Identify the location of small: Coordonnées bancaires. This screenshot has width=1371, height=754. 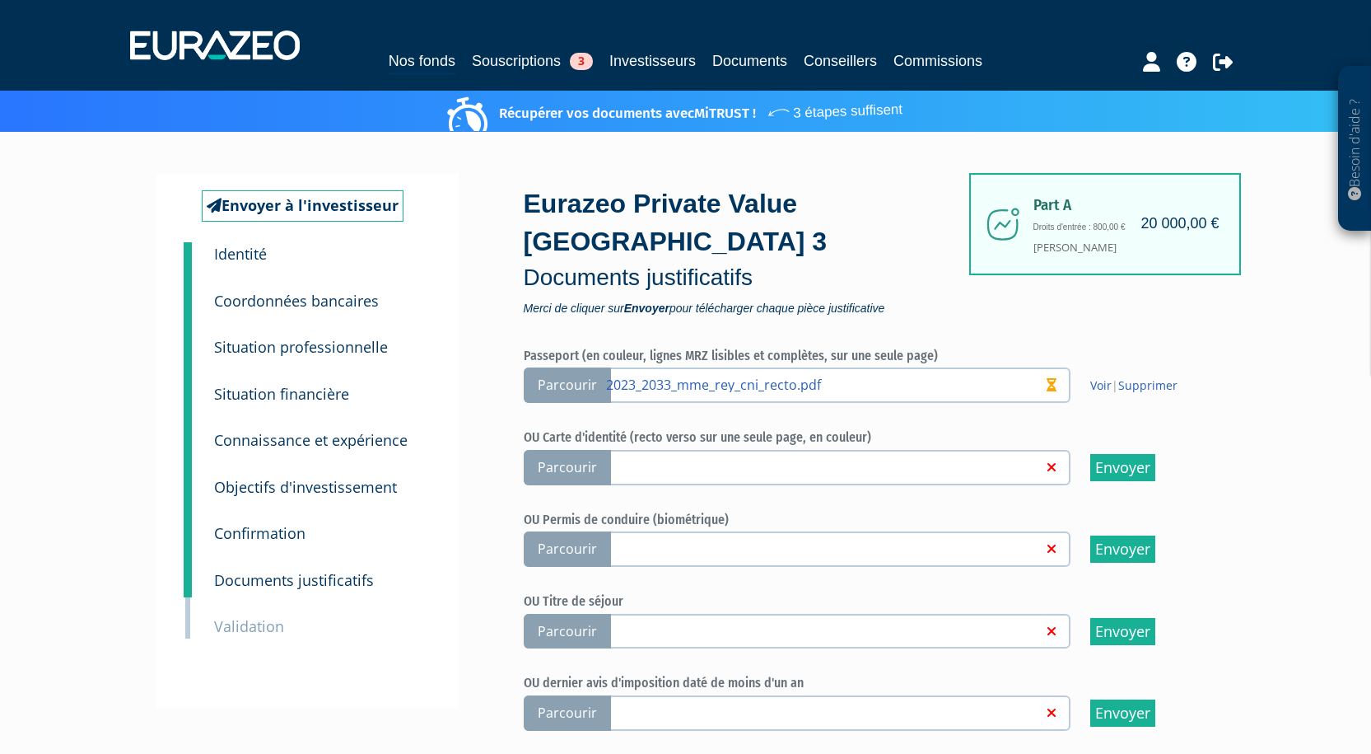
(296, 301).